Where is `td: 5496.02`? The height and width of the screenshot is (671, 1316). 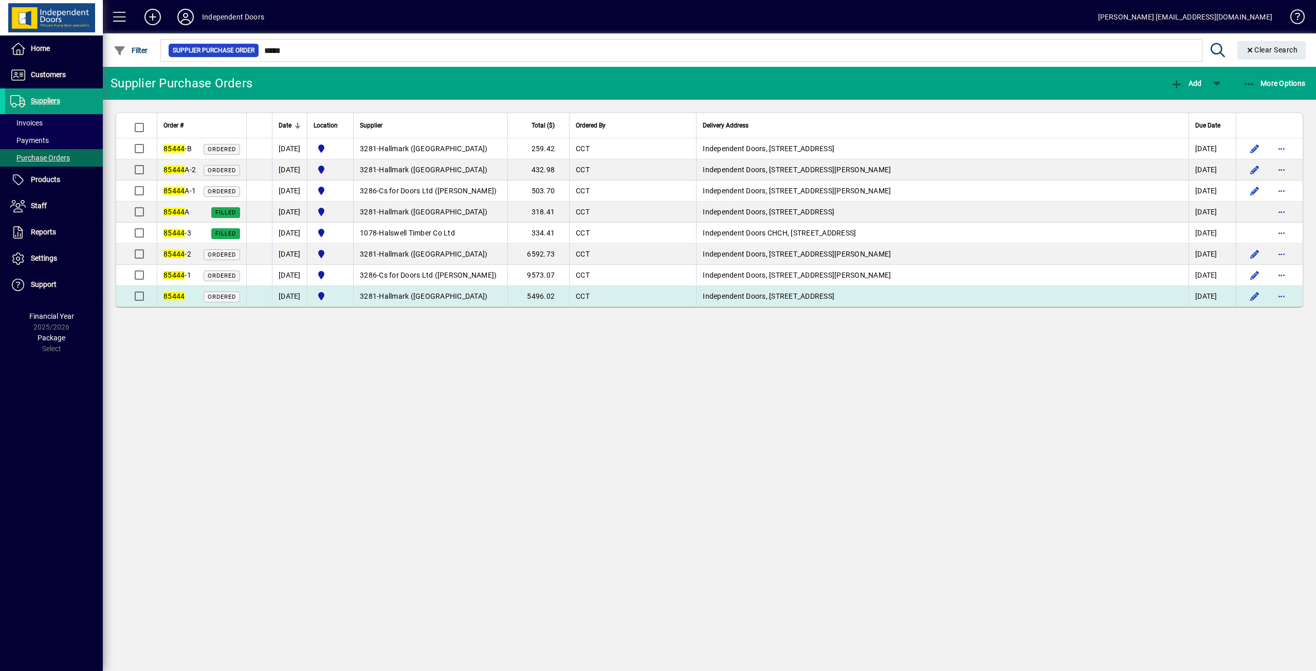 td: 5496.02 is located at coordinates (538, 296).